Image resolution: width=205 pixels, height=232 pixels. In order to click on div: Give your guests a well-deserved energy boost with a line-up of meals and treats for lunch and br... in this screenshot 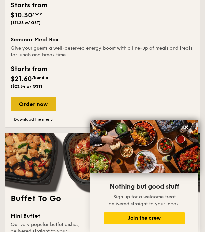, I will do `click(103, 52)`.